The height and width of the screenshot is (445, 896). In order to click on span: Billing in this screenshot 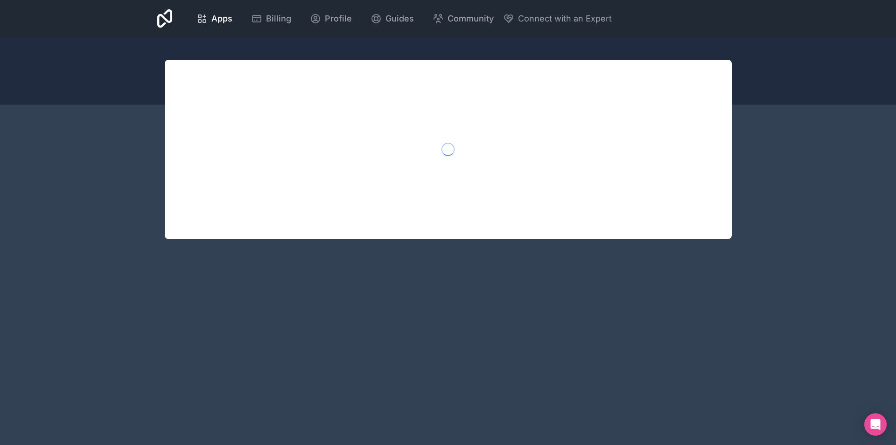, I will do `click(279, 19)`.